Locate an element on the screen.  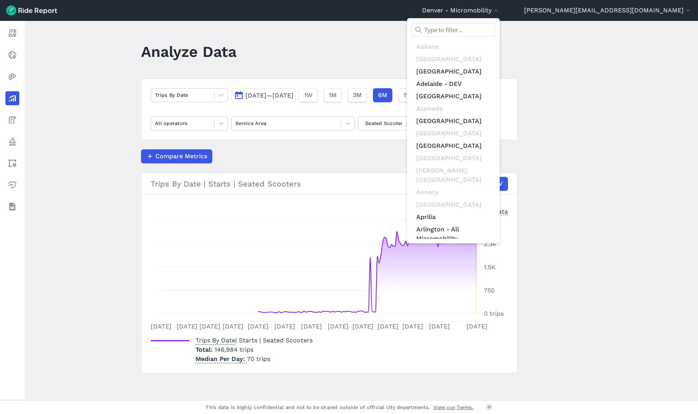
a: Arlington - All Micromobility is located at coordinates (454, 234).